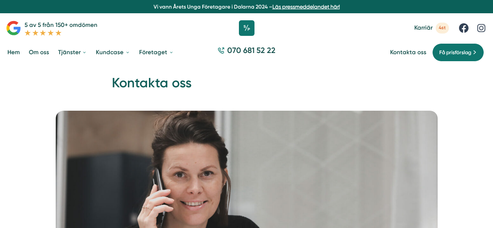 The height and width of the screenshot is (228, 493). What do you see at coordinates (113, 53) in the screenshot?
I see `a: Kundcase` at bounding box center [113, 53].